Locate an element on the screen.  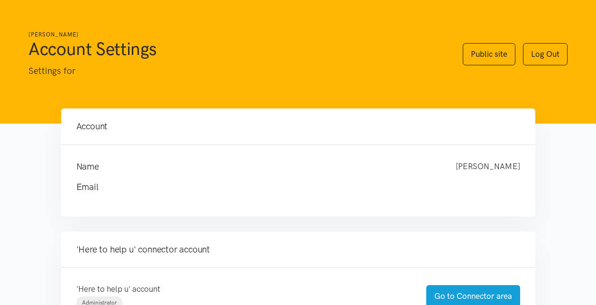
p: Settings for is located at coordinates (236, 71).